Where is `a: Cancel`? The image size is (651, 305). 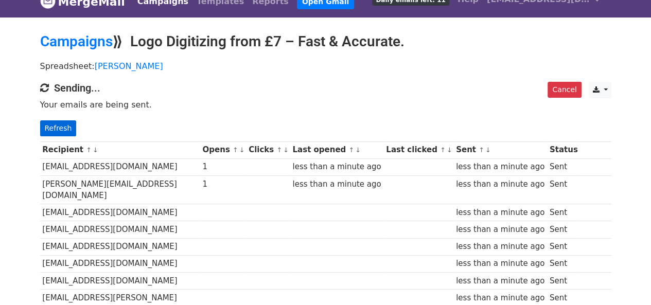 a: Cancel is located at coordinates (564, 90).